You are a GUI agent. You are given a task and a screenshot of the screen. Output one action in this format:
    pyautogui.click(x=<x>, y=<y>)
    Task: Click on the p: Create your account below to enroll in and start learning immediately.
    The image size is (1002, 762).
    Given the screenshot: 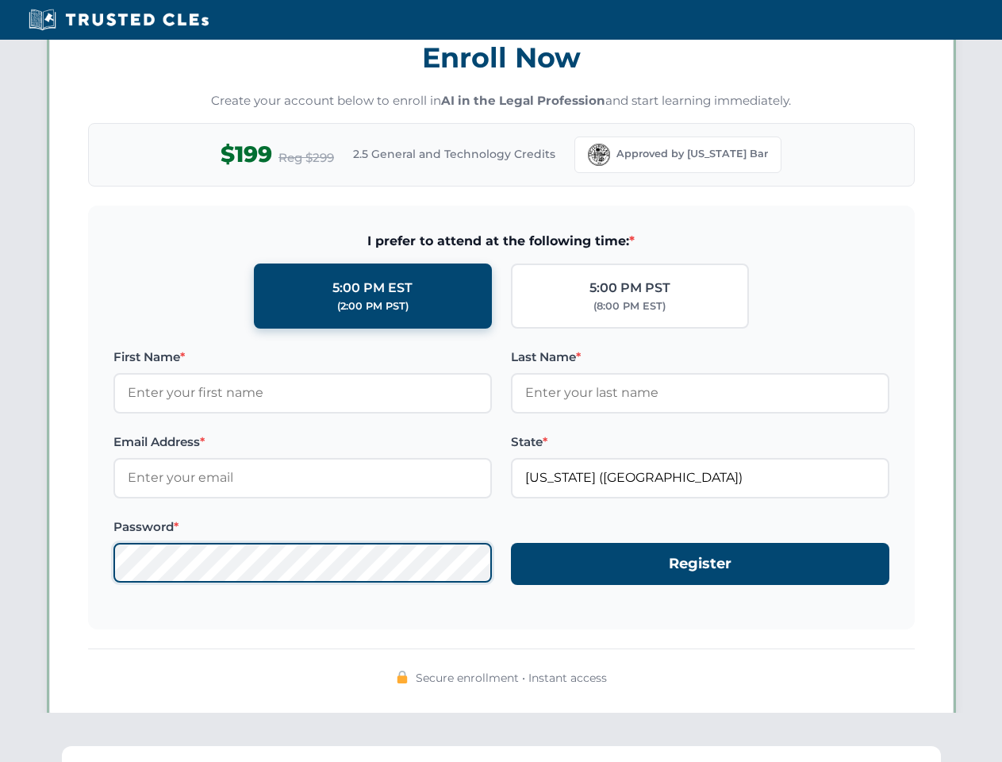 What is the action you would take?
    pyautogui.click(x=502, y=101)
    